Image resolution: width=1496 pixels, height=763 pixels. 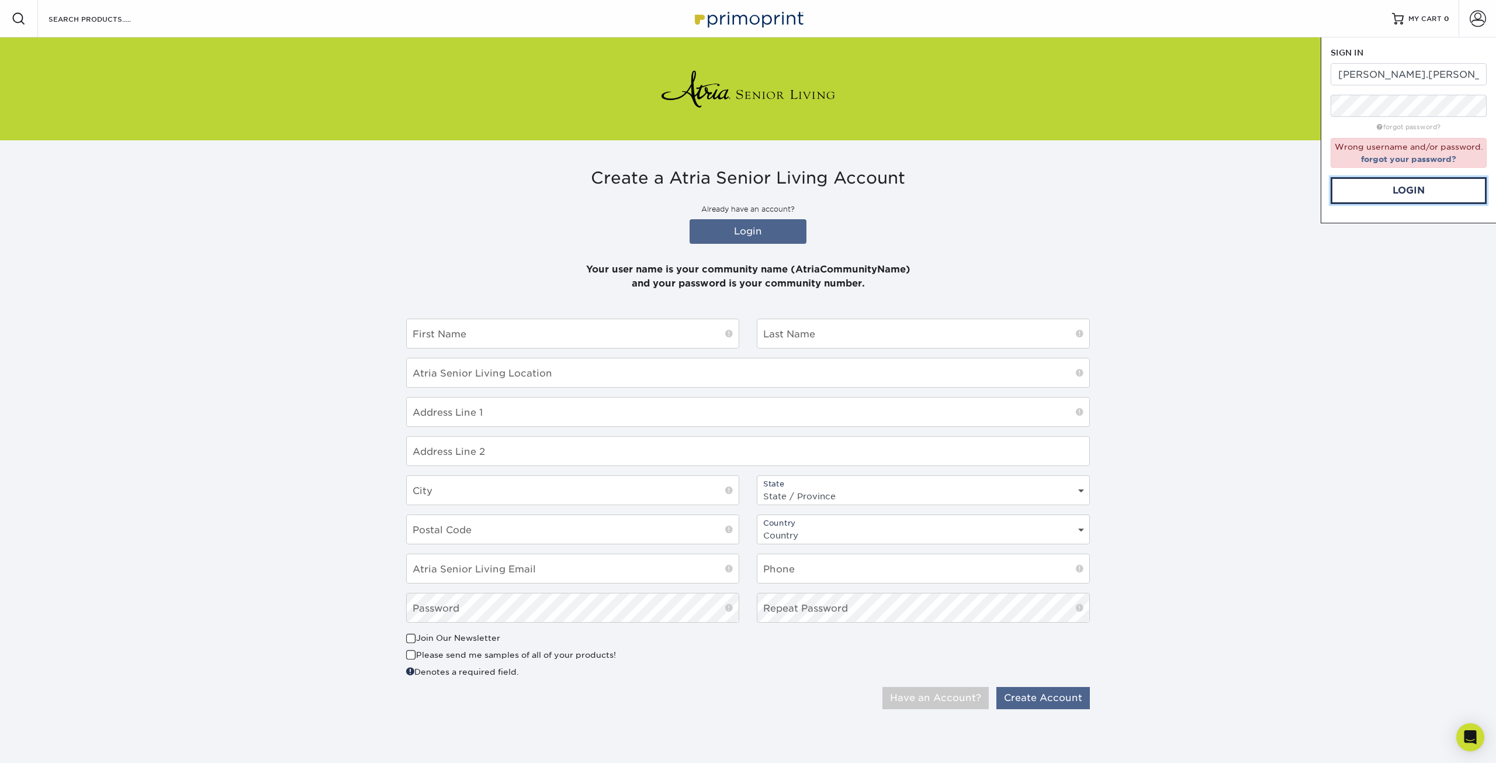 I want to click on span: MY CART, so click(x=1425, y=19).